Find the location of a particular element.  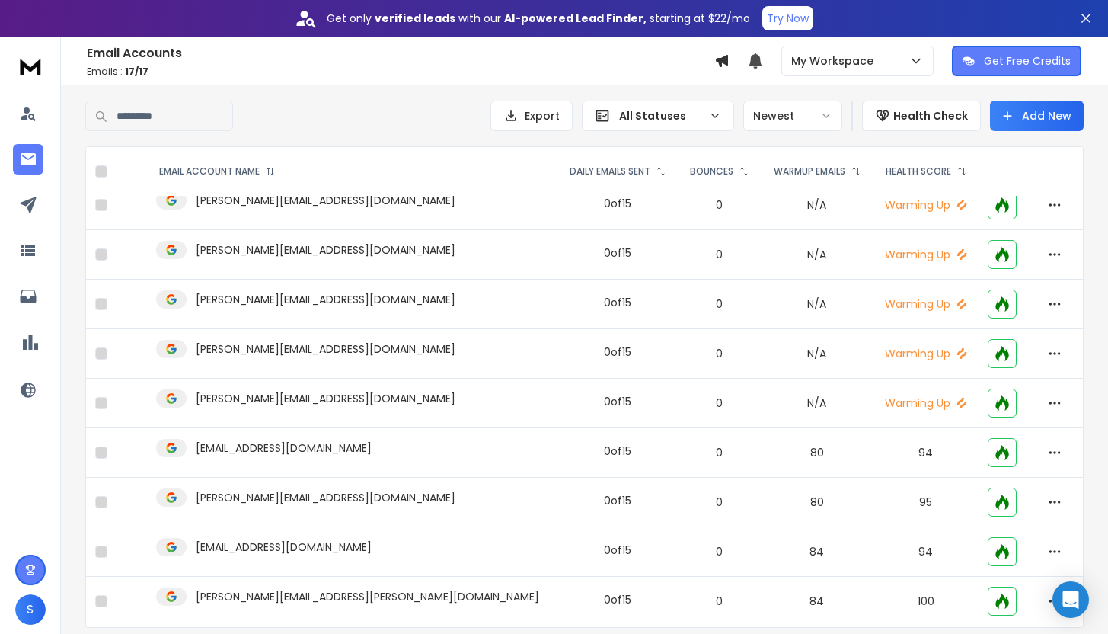

p: My Workspace is located at coordinates (836, 61).